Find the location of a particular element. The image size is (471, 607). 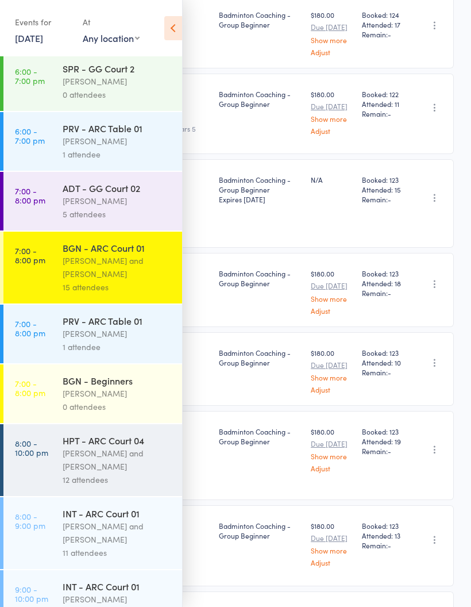

div: Events for is located at coordinates (43, 22).